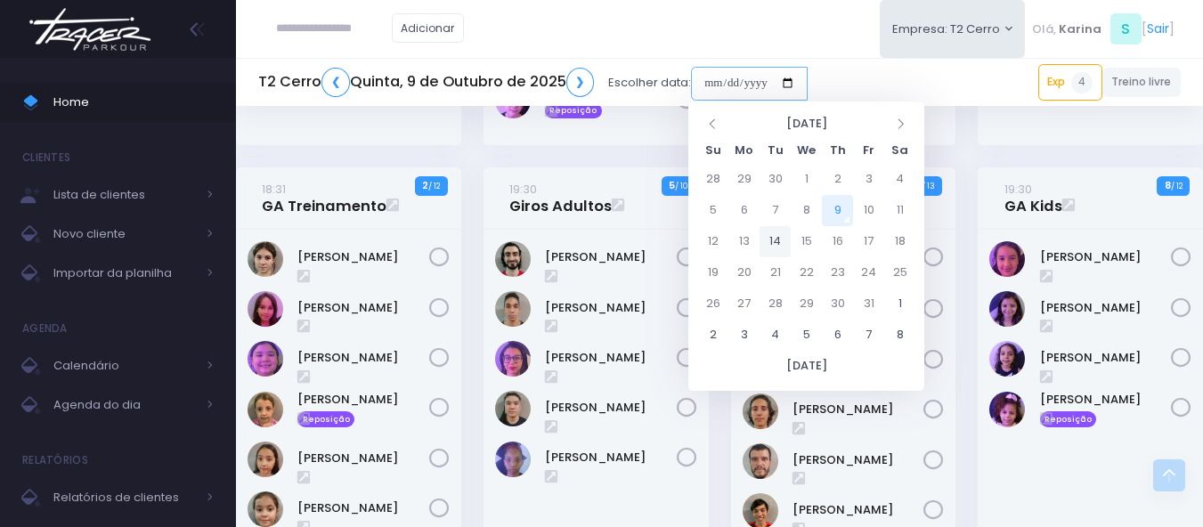  What do you see at coordinates (513, 460) in the screenshot?
I see `img: Rosa Luiza Barbosa Luciano` at bounding box center [513, 460].